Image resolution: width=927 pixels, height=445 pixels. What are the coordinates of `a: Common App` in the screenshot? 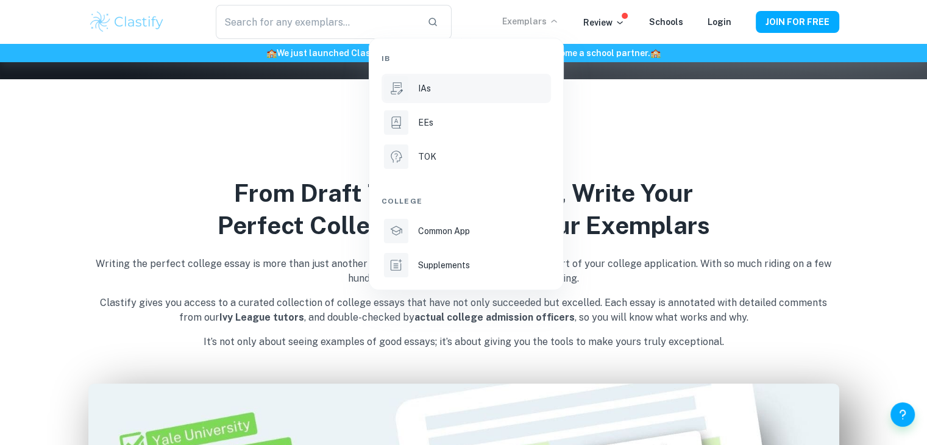 It's located at (466, 231).